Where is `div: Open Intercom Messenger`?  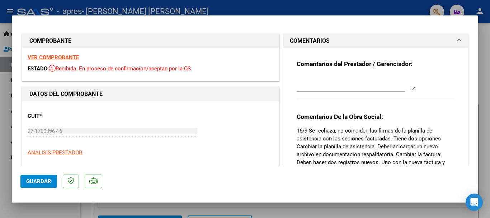
div: Open Intercom Messenger is located at coordinates (474, 202).